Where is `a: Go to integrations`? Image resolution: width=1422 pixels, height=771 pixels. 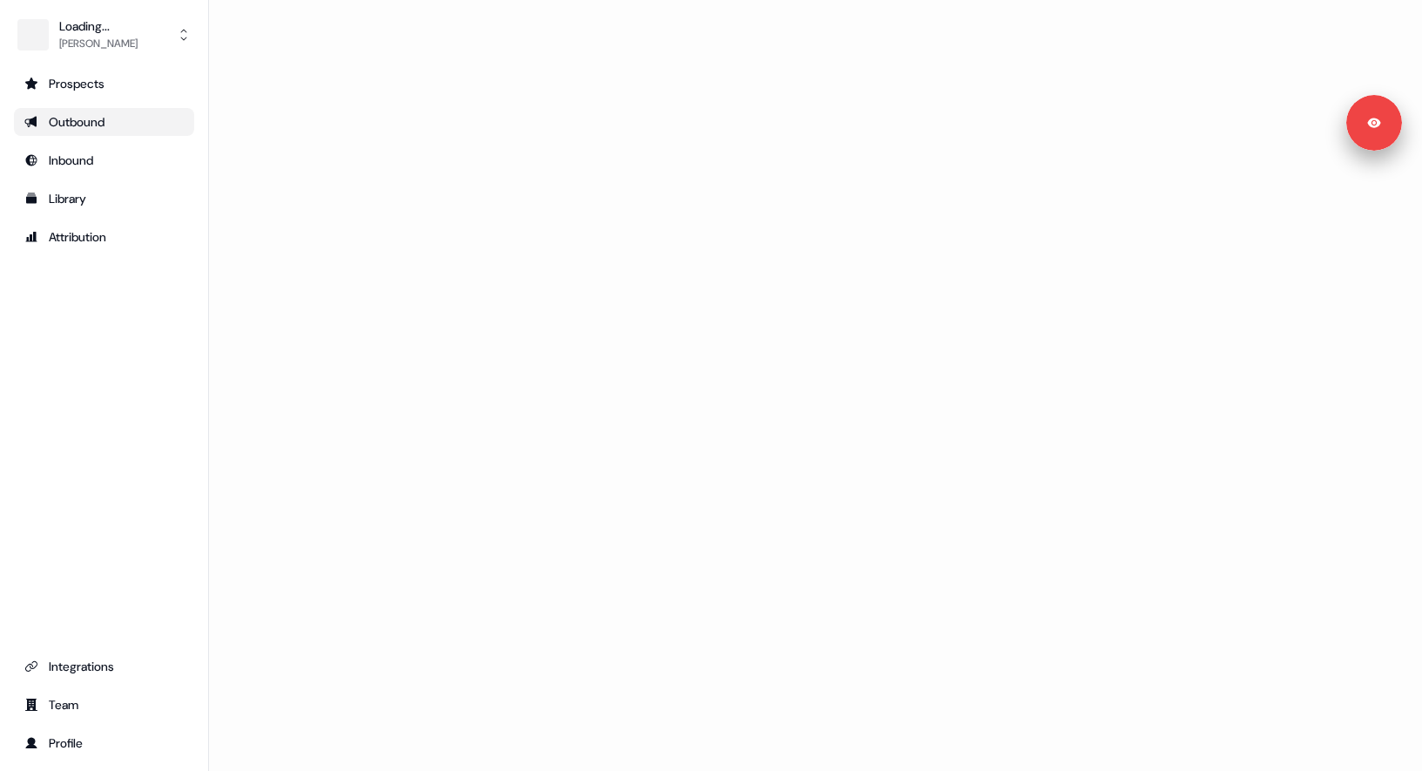
a: Go to integrations is located at coordinates (104, 666).